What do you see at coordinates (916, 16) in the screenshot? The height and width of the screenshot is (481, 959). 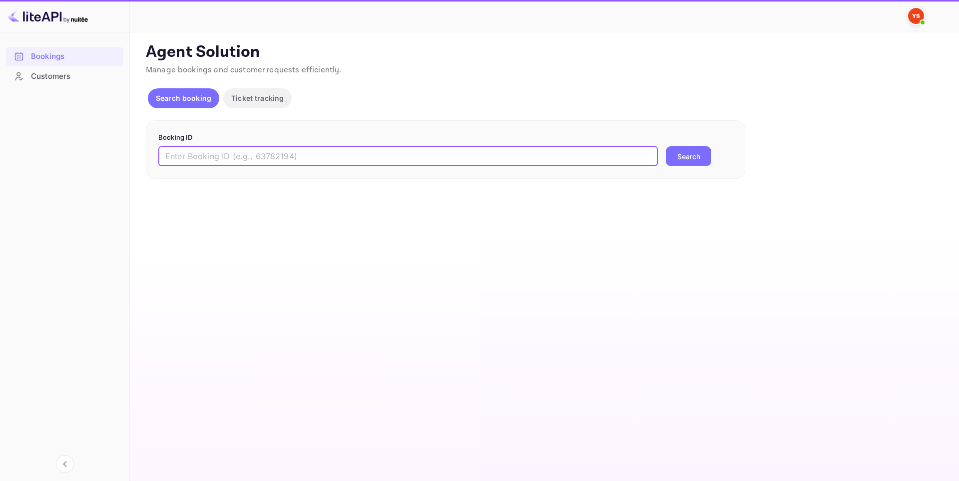 I see `img: Yandex Support` at bounding box center [916, 16].